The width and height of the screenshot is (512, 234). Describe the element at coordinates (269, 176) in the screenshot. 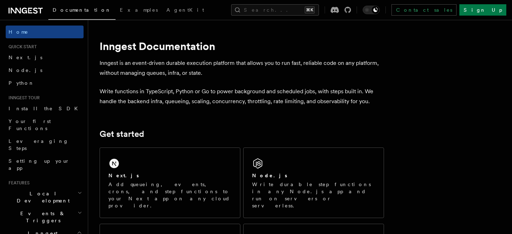

I see `h2: Node.js` at that location.